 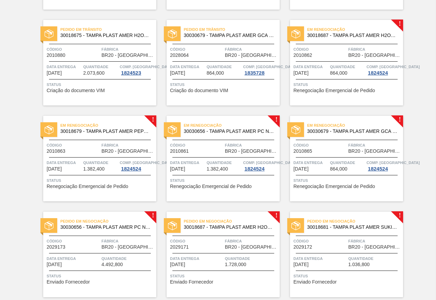 I want to click on span: 2029171, so click(x=179, y=247).